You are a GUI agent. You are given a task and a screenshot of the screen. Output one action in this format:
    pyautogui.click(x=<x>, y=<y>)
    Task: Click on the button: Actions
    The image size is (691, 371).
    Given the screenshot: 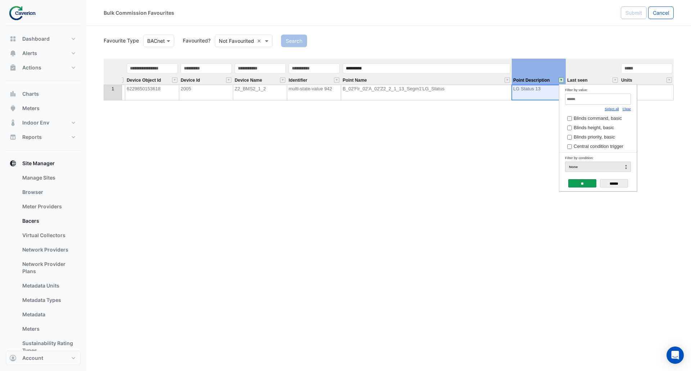 What is the action you would take?
    pyautogui.click(x=43, y=68)
    